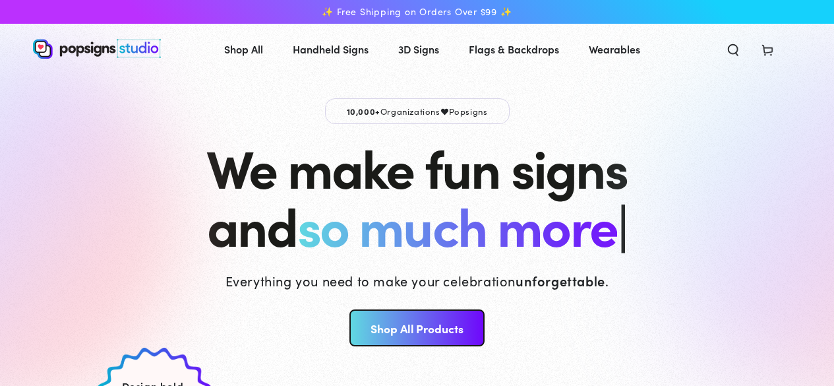  What do you see at coordinates (417, 111) in the screenshot?
I see `p: Organizations Popsigns` at bounding box center [417, 111].